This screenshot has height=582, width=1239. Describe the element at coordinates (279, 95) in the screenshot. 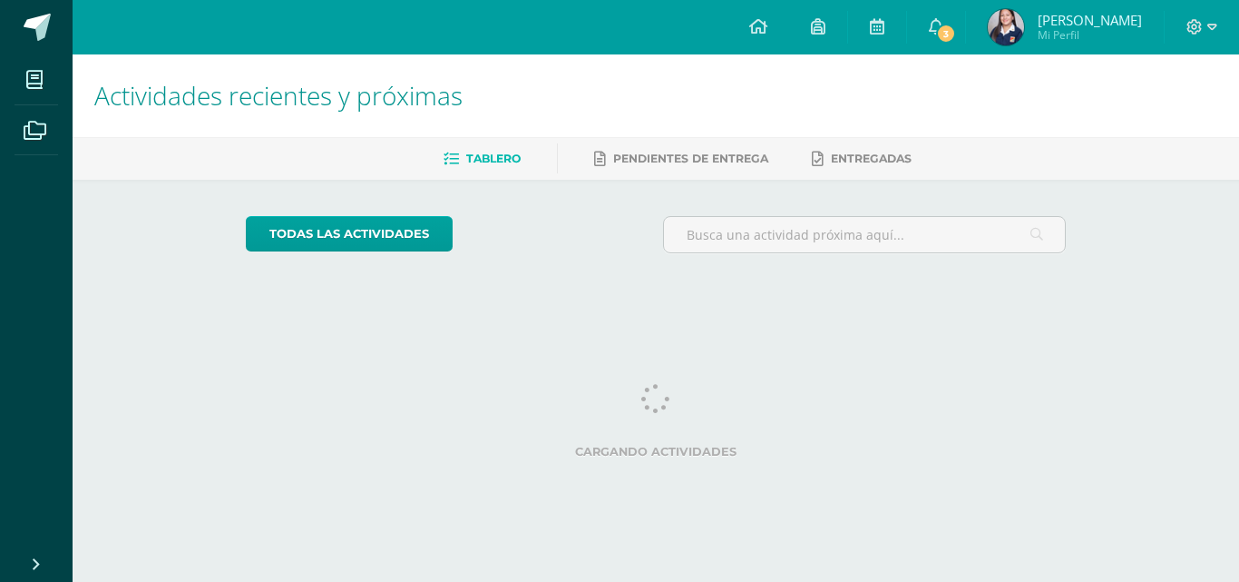

I see `span: Actividades recientes y próximas` at that location.